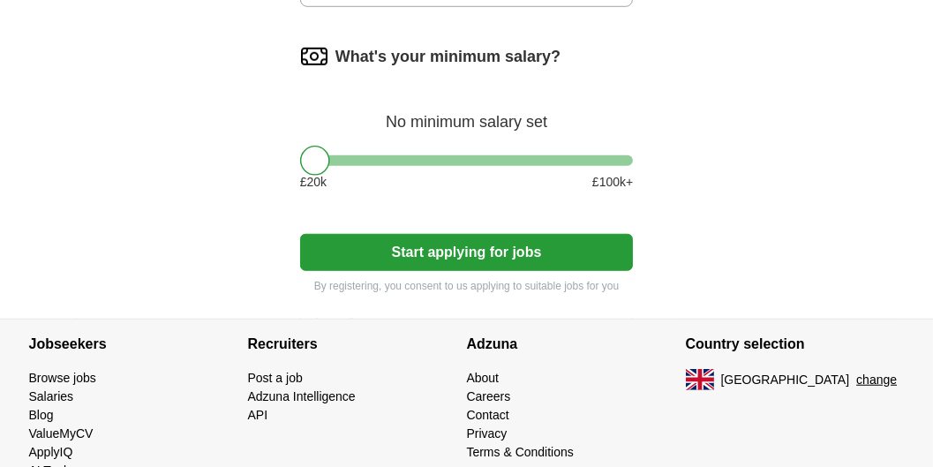 The width and height of the screenshot is (933, 467). What do you see at coordinates (51, 396) in the screenshot?
I see `a: Salaries` at bounding box center [51, 396].